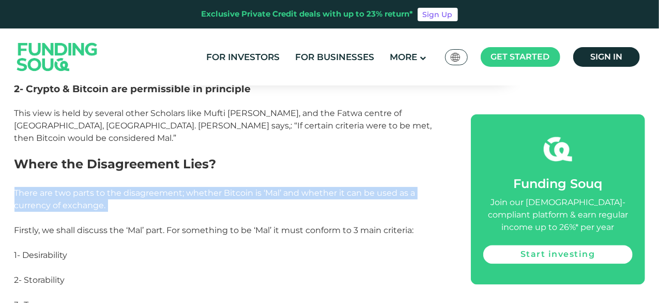 This screenshot has width=659, height=303. Describe the element at coordinates (243, 57) in the screenshot. I see `a: For Investors` at that location.